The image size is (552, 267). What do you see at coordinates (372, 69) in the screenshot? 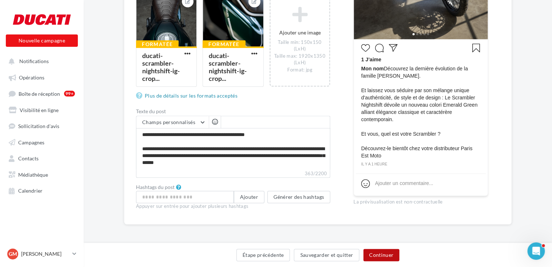
I see `span: Mon nom` at bounding box center [372, 69].